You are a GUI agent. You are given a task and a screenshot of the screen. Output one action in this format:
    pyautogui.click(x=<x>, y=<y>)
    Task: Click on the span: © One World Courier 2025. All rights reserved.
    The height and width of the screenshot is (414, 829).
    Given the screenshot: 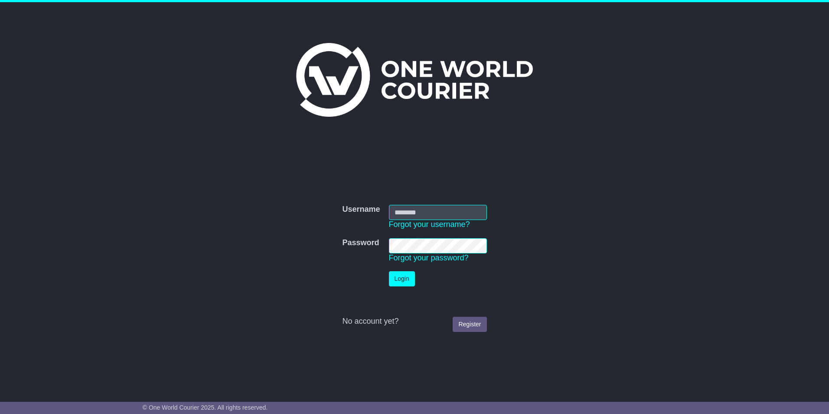 What is the action you would take?
    pyautogui.click(x=205, y=407)
    